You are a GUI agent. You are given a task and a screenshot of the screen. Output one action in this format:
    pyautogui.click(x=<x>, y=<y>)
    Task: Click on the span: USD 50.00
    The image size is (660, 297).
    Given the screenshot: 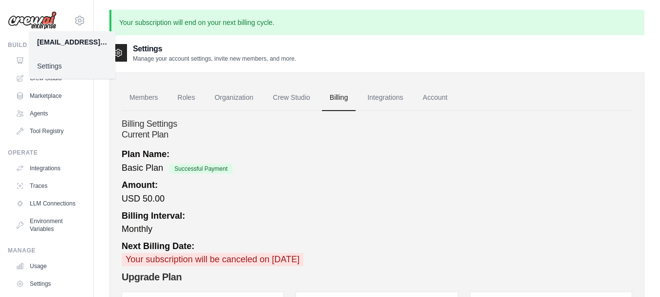 What is the action you would take?
    pyautogui.click(x=143, y=198)
    